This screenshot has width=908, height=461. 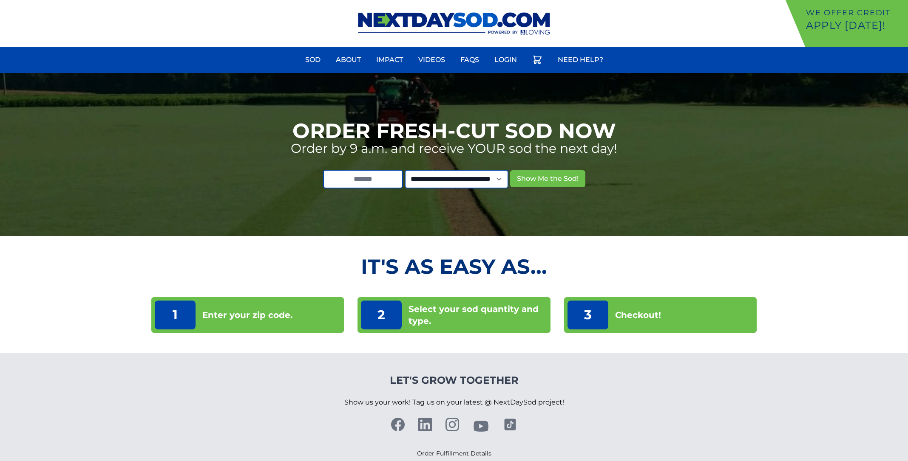 What do you see at coordinates (247, 315) in the screenshot?
I see `p: Enter your zip code.` at bounding box center [247, 315].